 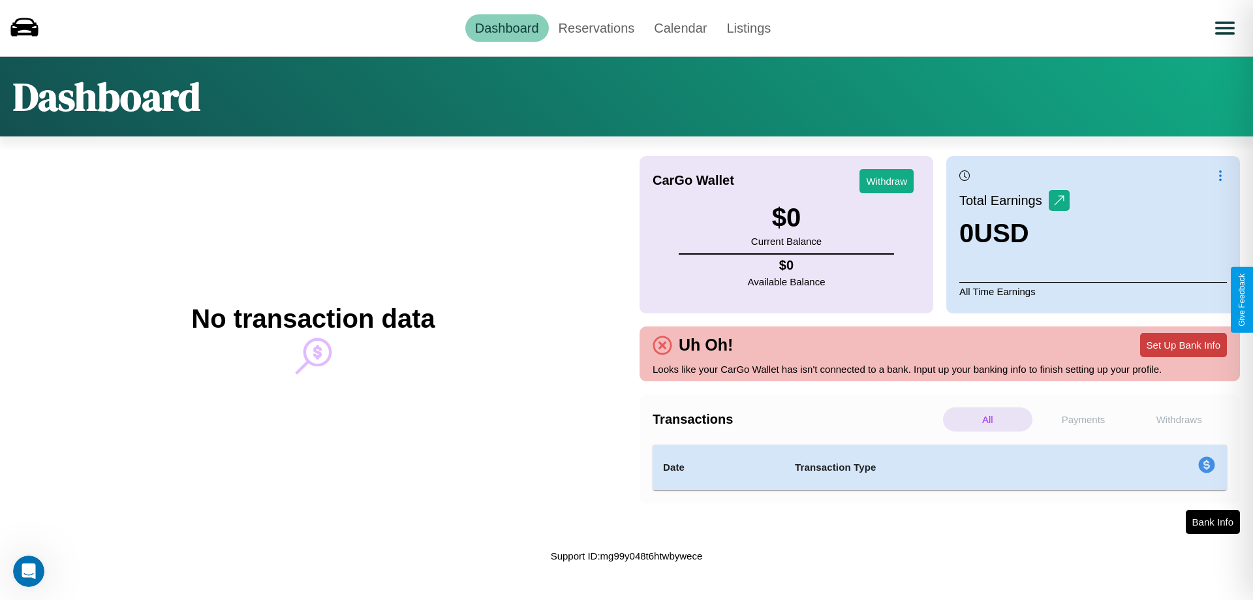 I want to click on p: Support ID: mg99y048t6htwbywece, so click(x=627, y=556).